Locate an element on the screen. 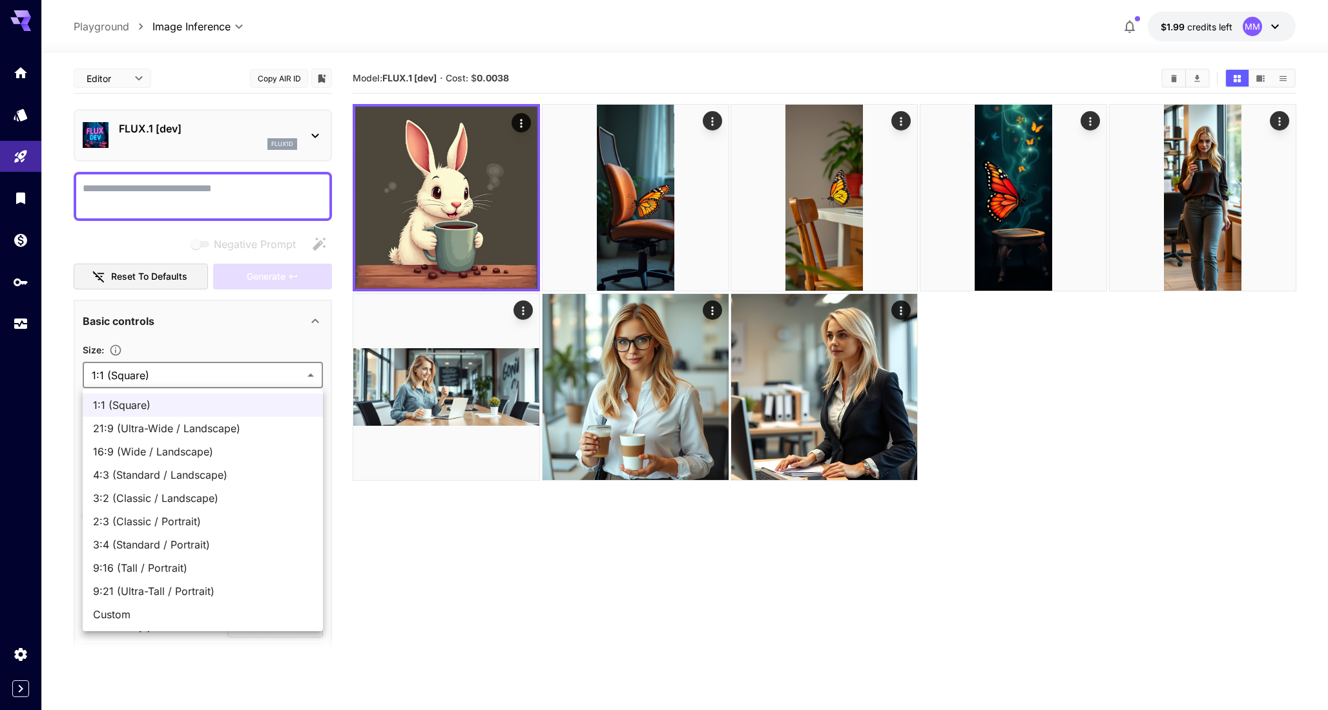 The height and width of the screenshot is (710, 1328). span: 2:3 (Classic / Portrait) is located at coordinates (203, 521).